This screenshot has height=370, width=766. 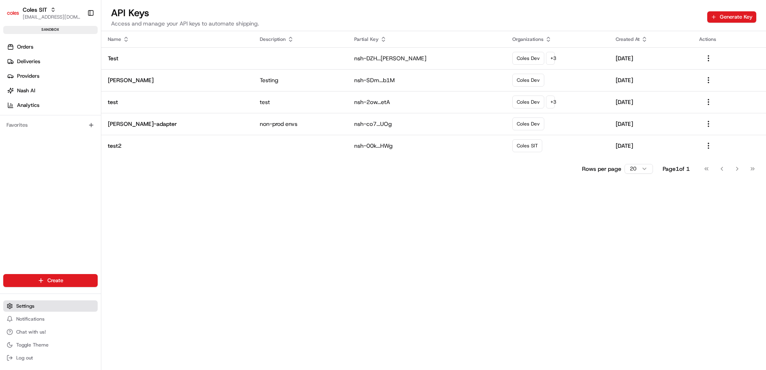 I want to click on div: Partial Key, so click(x=427, y=39).